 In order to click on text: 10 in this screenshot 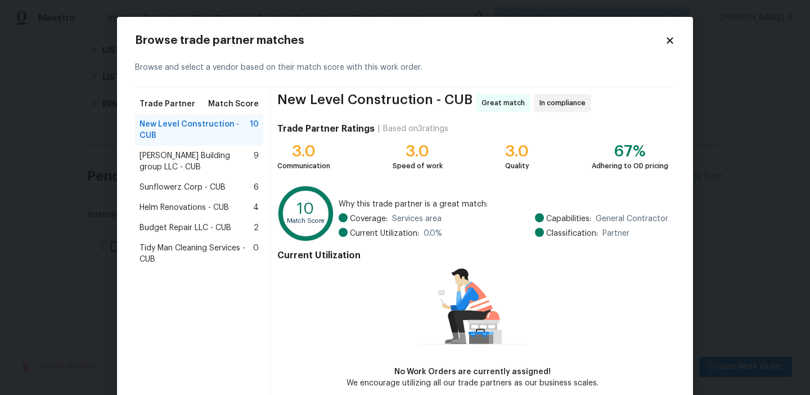, I will do `click(305, 209)`.